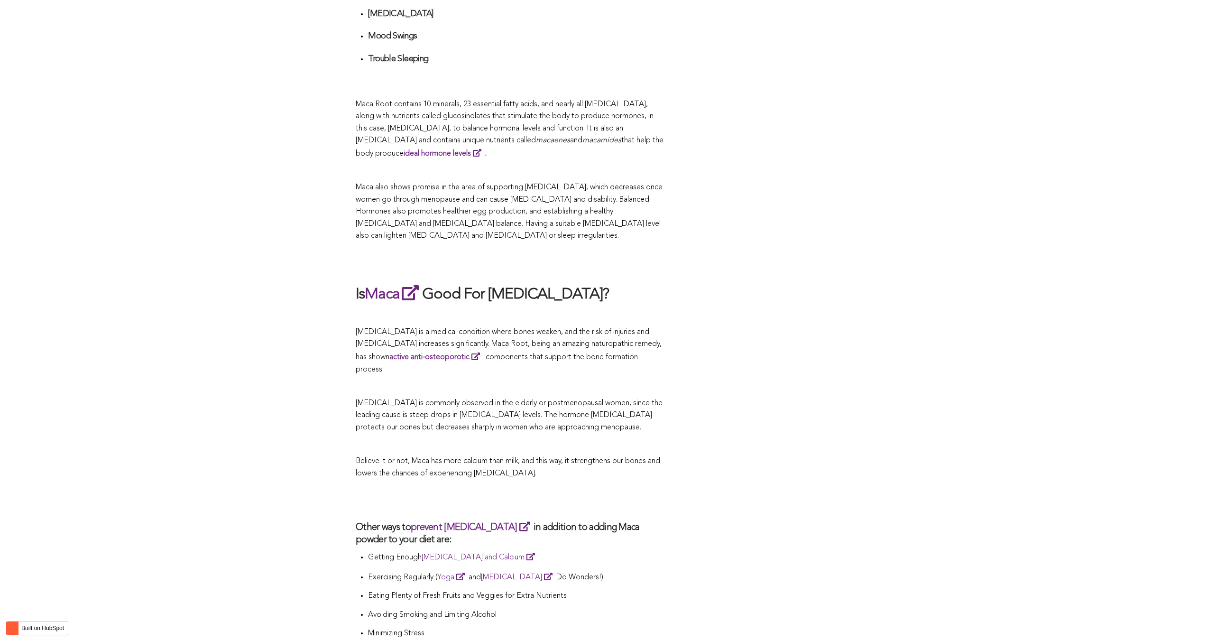  What do you see at coordinates (393, 295) in the screenshot?
I see `a: Maca` at bounding box center [393, 295].